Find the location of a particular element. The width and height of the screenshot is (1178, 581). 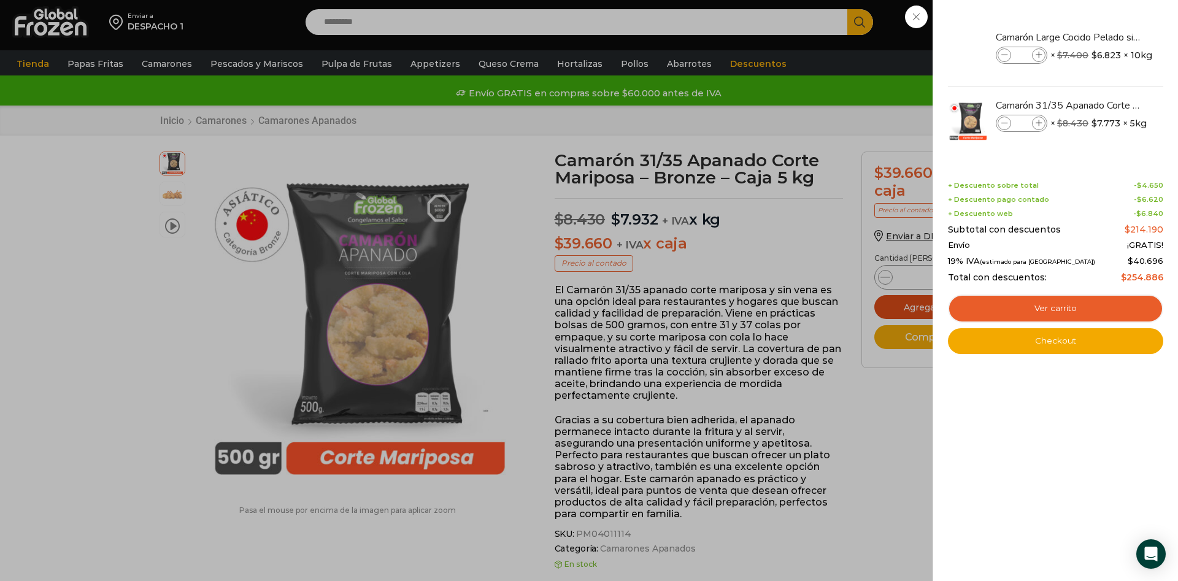

a: Camarón Large Cocido Pelado sin Vena - Bronze - Caja 10 kg is located at coordinates (1069, 37).